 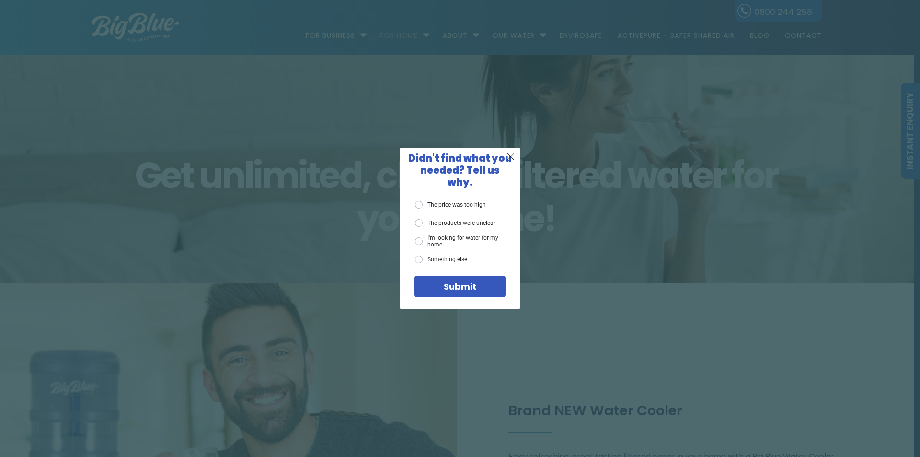 I want to click on label: Something else, so click(x=441, y=259).